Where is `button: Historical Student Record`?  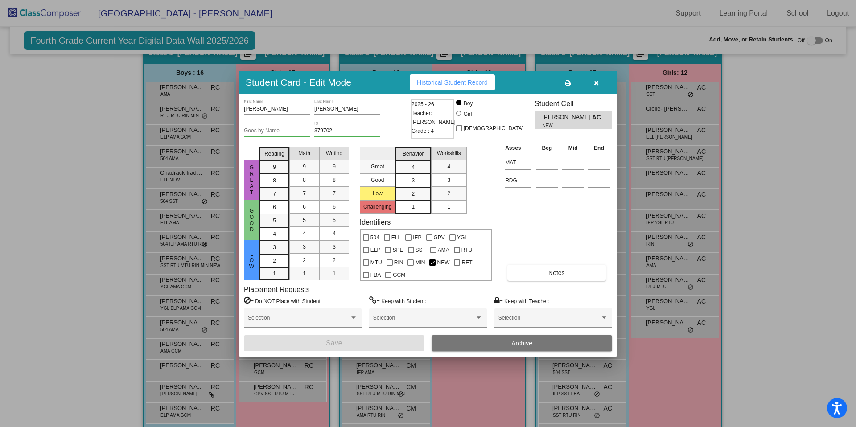 button: Historical Student Record is located at coordinates (452, 82).